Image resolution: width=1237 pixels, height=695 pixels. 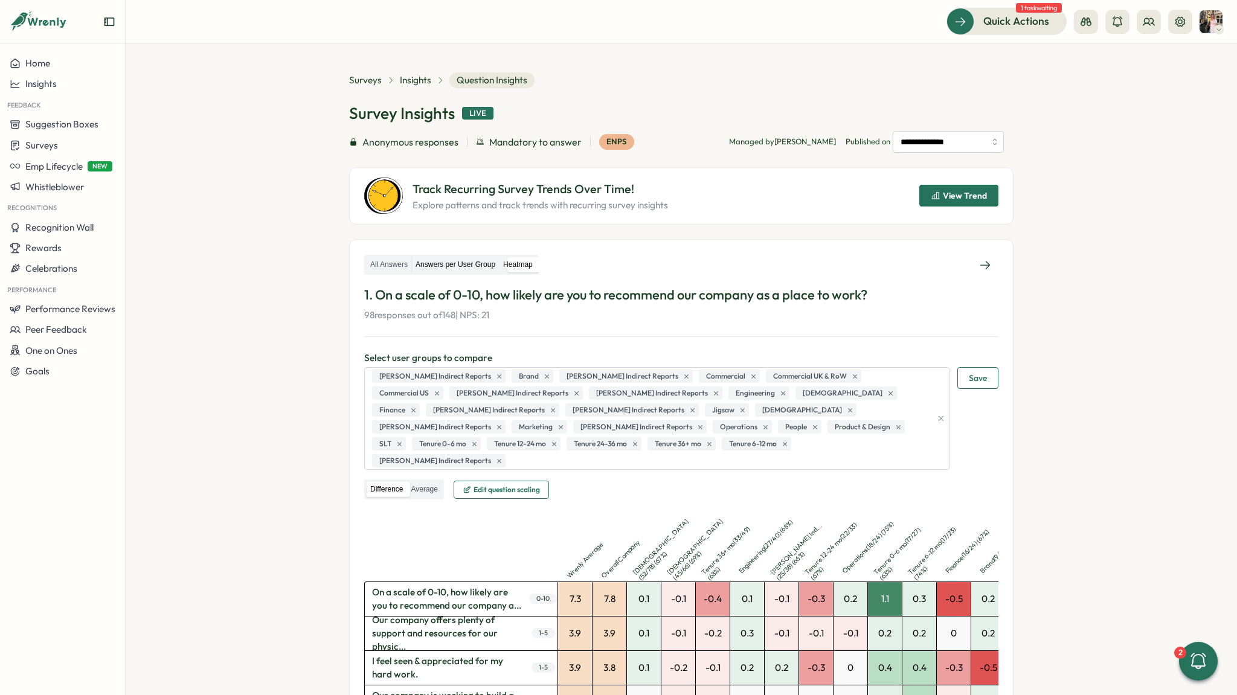 I want to click on p: Managed by, so click(x=782, y=142).